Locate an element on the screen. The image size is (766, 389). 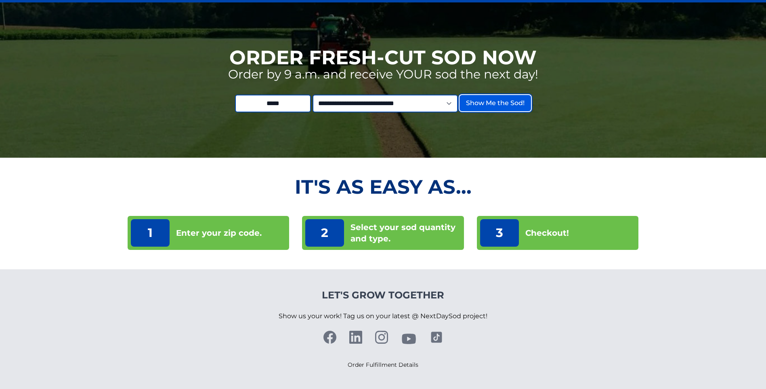
a: Order Fulfillment Details is located at coordinates (383, 364).